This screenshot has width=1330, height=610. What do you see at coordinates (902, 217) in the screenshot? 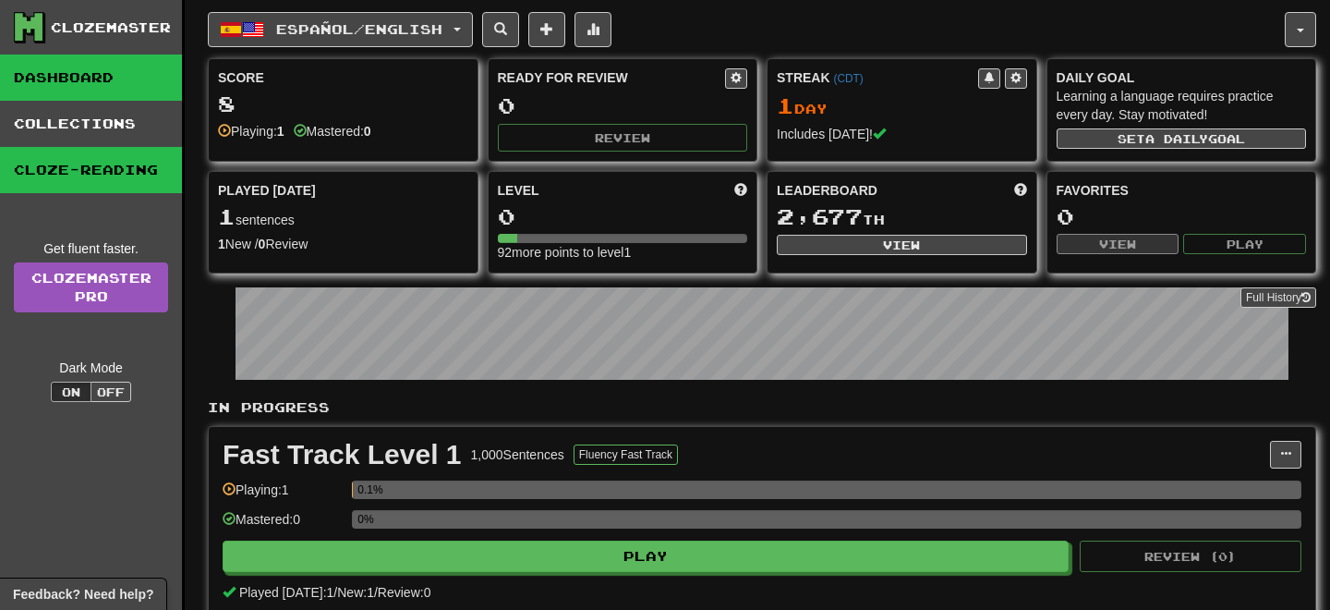
I see `div: th` at bounding box center [902, 217].